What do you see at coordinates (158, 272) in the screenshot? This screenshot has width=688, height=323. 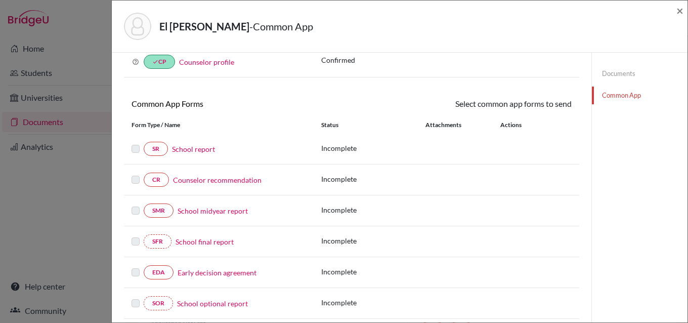 I see `a: EDA` at bounding box center [158, 272].